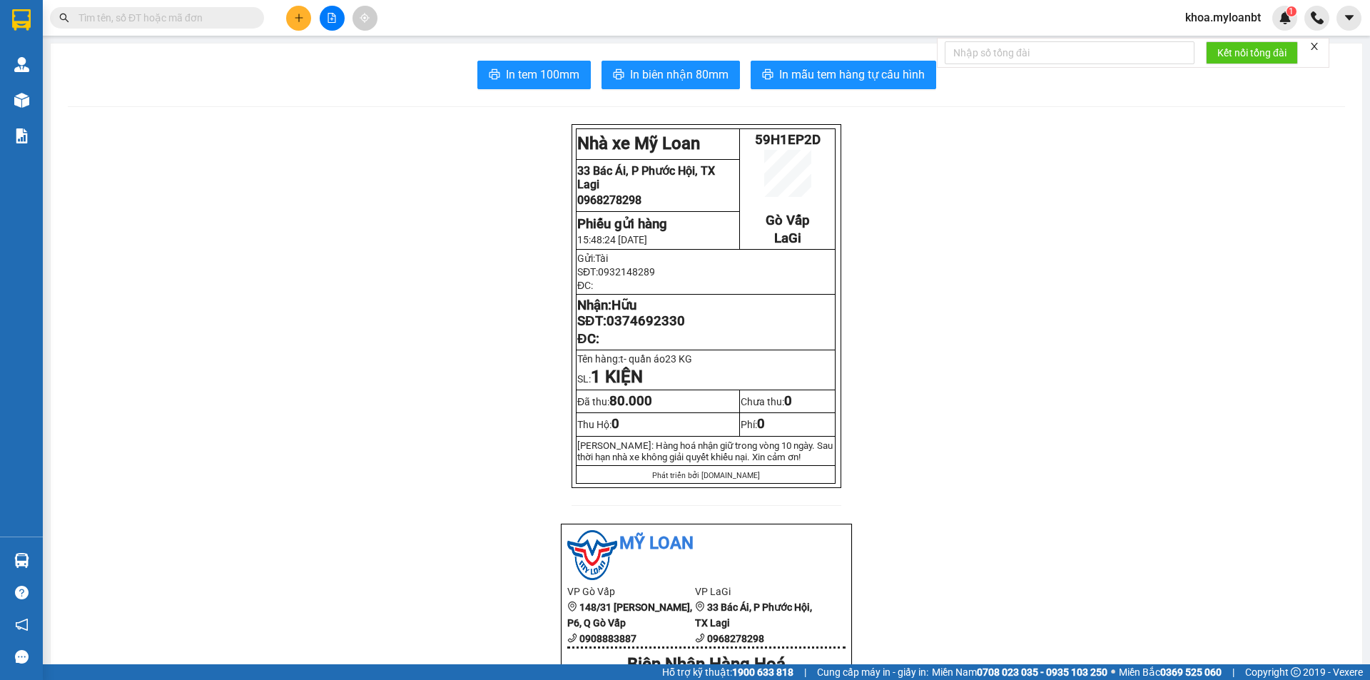  What do you see at coordinates (542, 74) in the screenshot?
I see `span: In tem 100mm` at bounding box center [542, 74].